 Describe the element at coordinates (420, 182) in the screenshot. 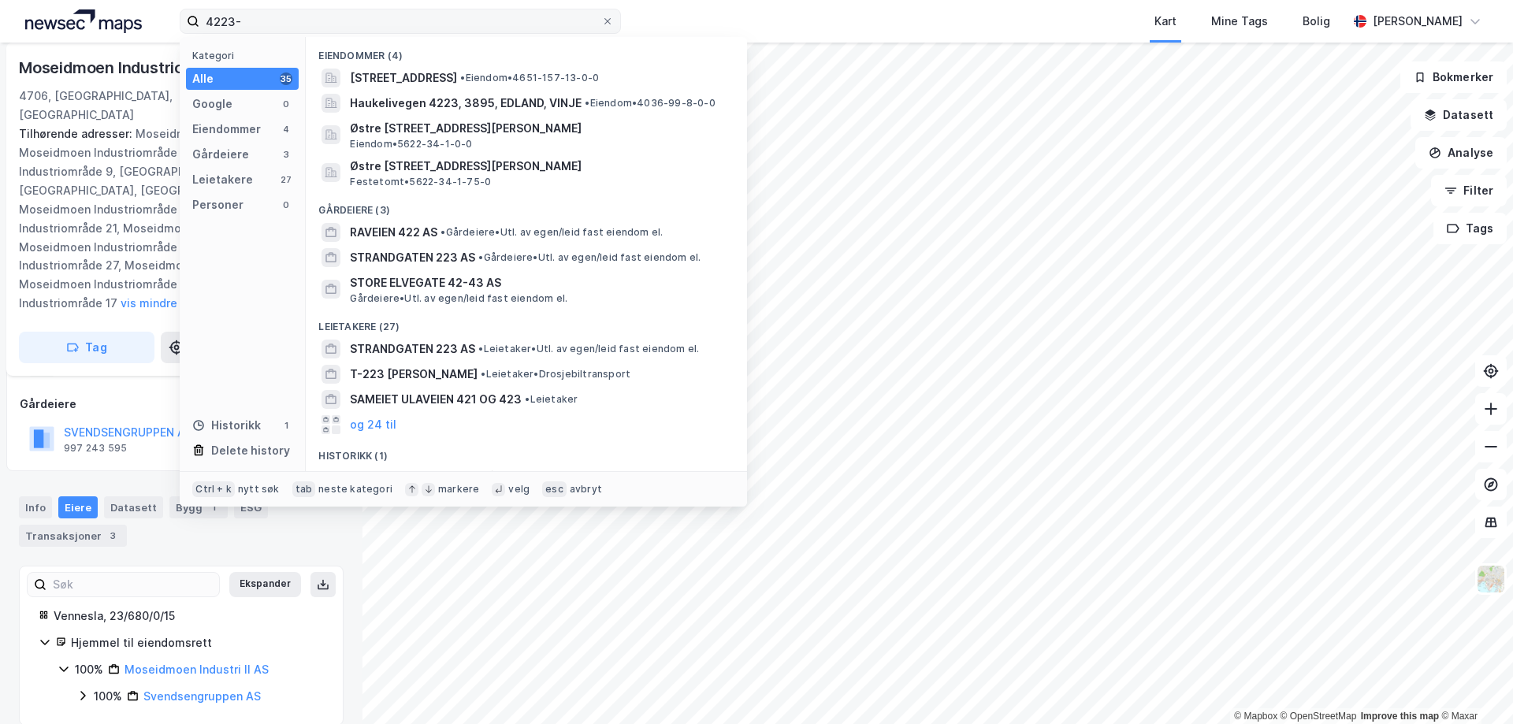

I see `span: Festetomt • 5622-34-1-75-0` at that location.